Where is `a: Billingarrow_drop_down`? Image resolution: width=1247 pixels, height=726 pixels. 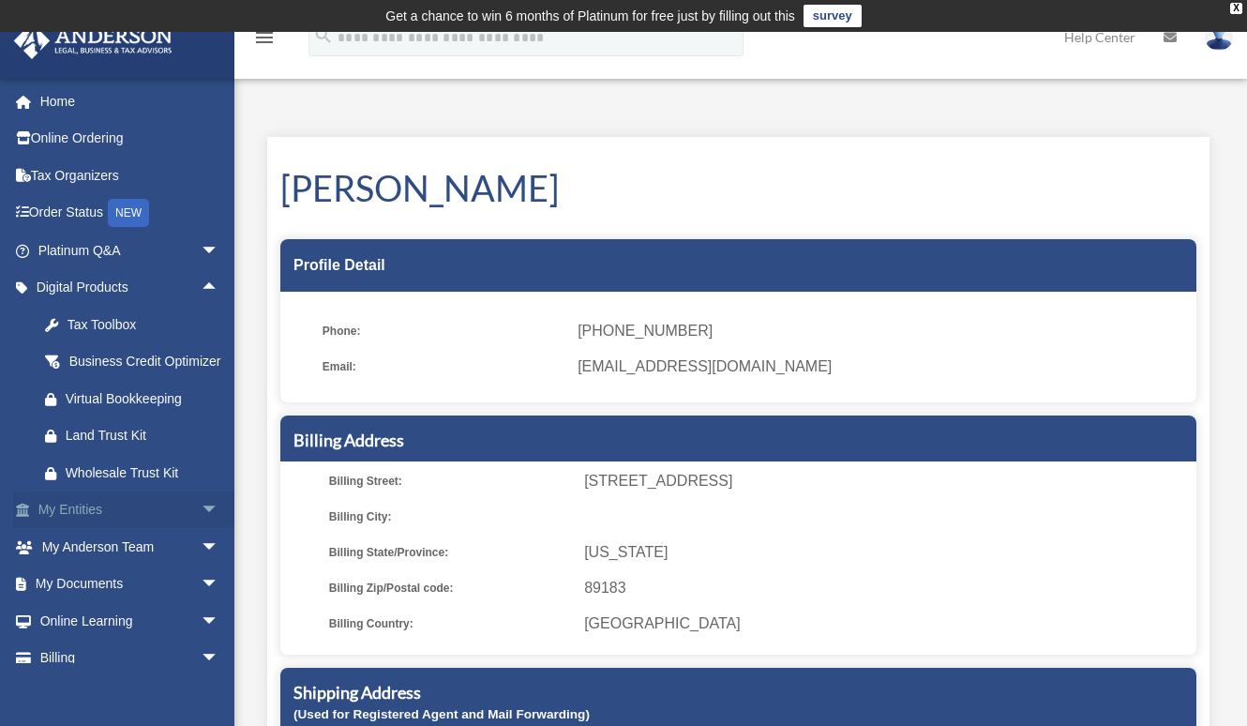 a: Billingarrow_drop_down is located at coordinates (130, 658).